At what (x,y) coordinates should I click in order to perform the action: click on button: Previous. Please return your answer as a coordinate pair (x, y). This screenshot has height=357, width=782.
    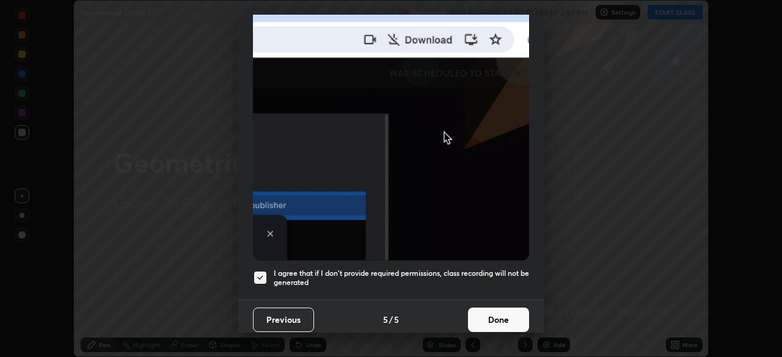
    Looking at the image, I should click on (283, 320).